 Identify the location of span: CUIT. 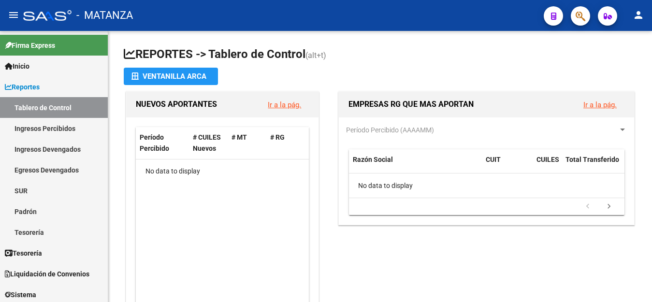
(493, 160).